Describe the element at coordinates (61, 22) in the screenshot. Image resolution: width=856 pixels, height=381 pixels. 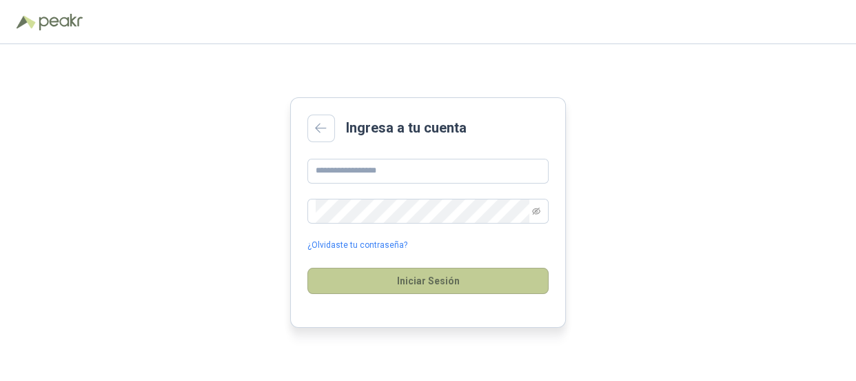
I see `img: Peakr` at that location.